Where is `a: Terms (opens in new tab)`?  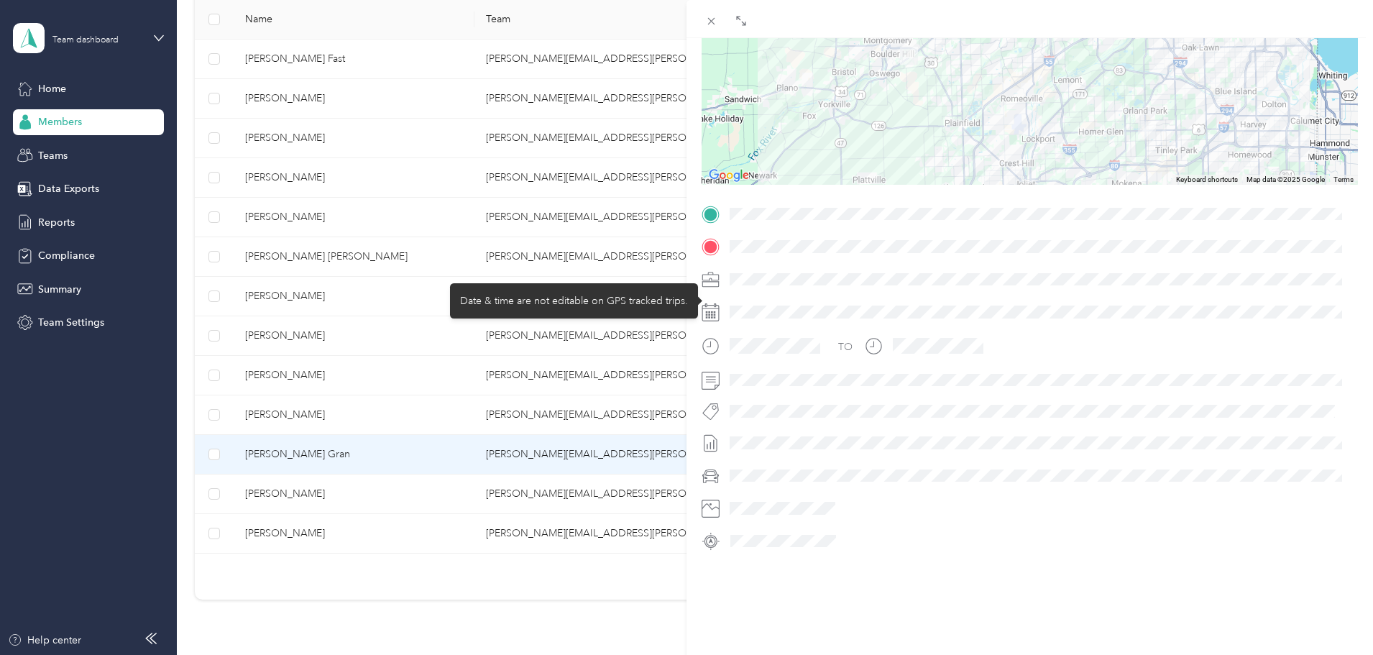 a: Terms (opens in new tab) is located at coordinates (1343, 179).